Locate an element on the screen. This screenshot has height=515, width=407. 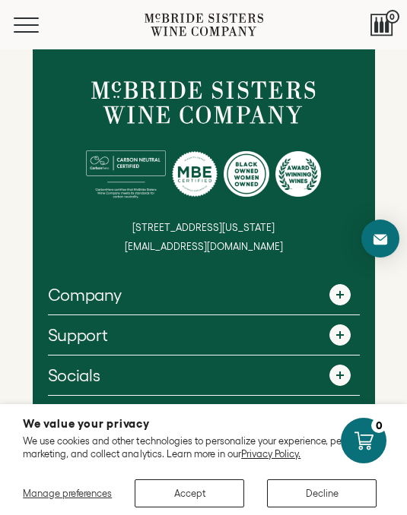
span: Manage preferences is located at coordinates (67, 493).